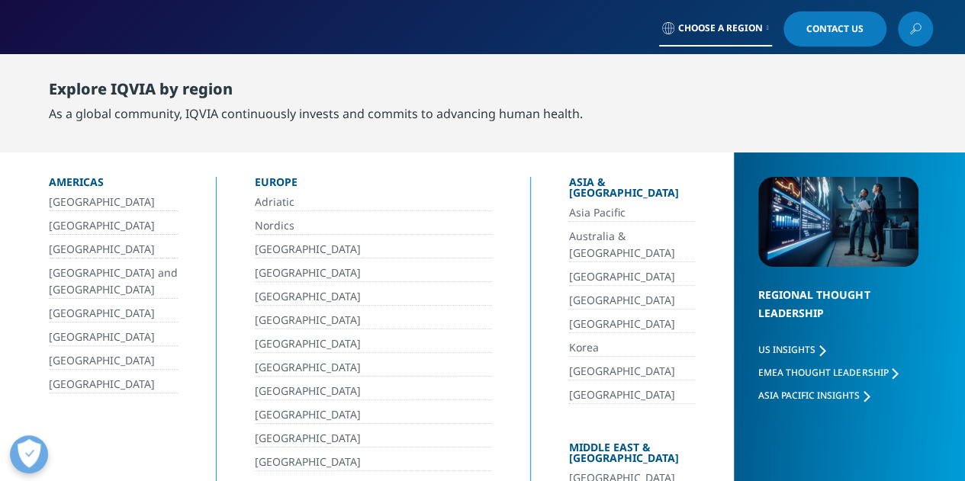 The height and width of the screenshot is (481, 965). Describe the element at coordinates (720, 28) in the screenshot. I see `span: Choose a Region` at that location.